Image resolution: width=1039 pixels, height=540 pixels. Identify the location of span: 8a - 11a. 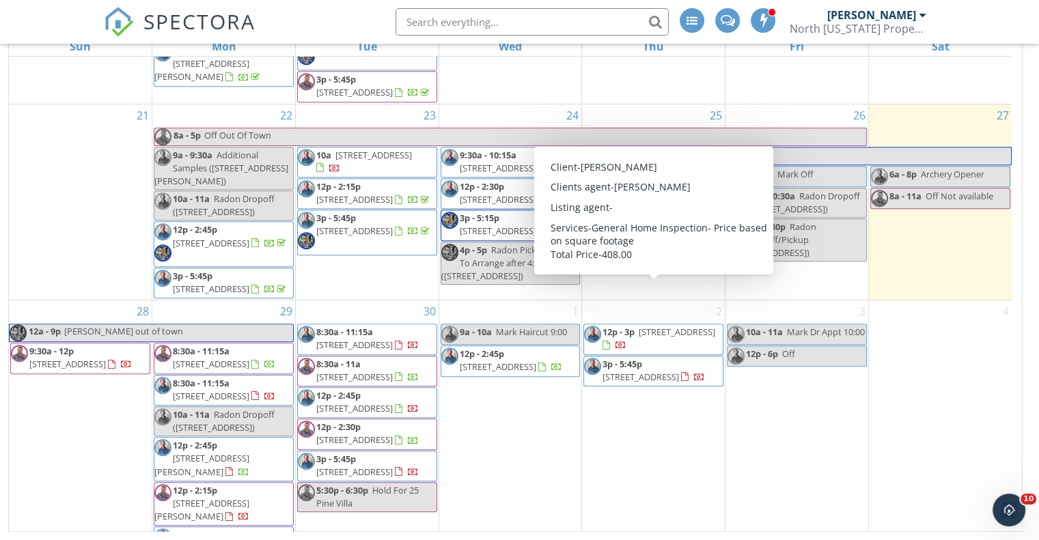
(905, 196).